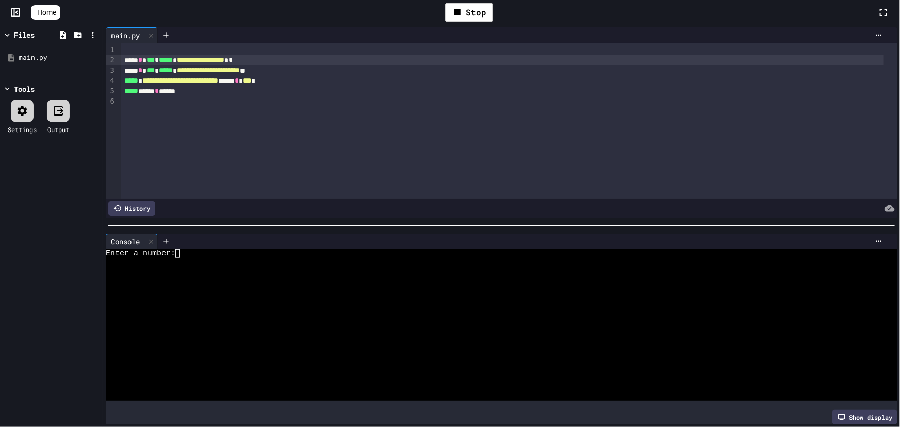 This screenshot has width=900, height=427. I want to click on div: 4, so click(111, 81).